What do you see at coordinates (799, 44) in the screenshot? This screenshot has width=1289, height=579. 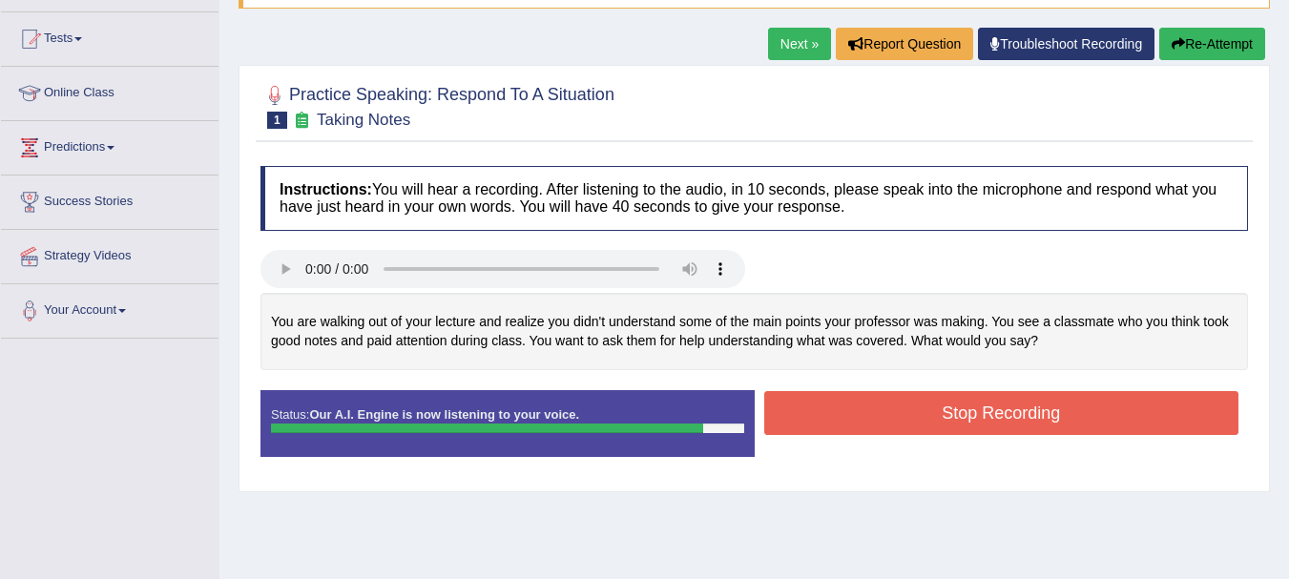 I see `a: Next »` at bounding box center [799, 44].